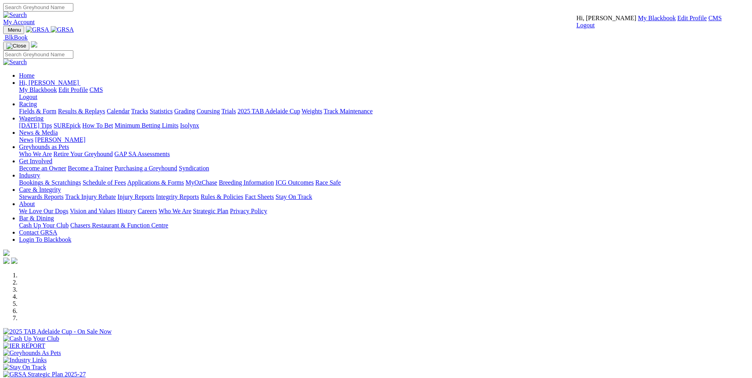  What do you see at coordinates (228, 111) in the screenshot?
I see `a: Trials` at bounding box center [228, 111].